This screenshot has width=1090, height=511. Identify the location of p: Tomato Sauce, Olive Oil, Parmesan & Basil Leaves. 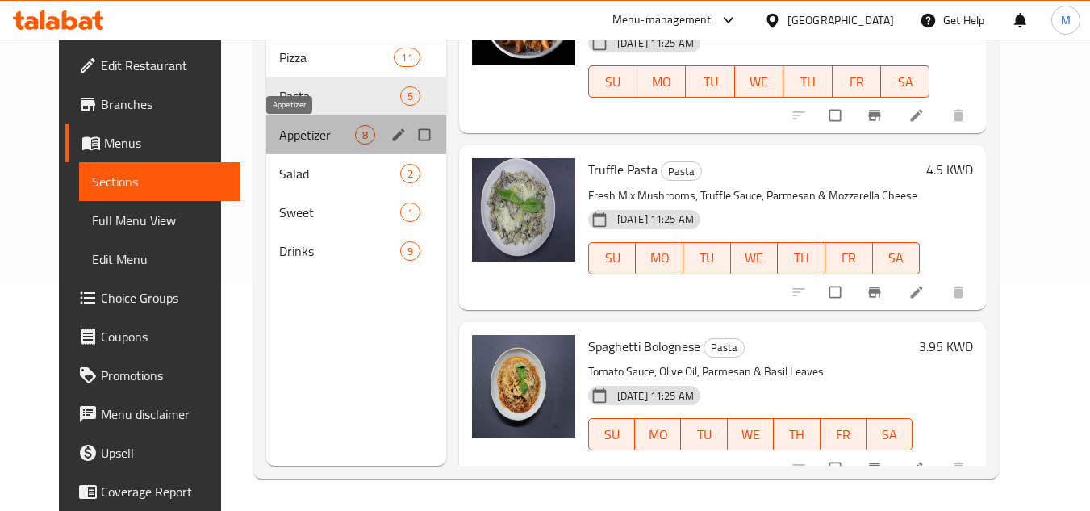
(750, 371).